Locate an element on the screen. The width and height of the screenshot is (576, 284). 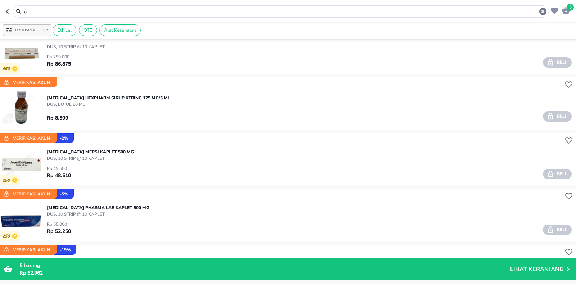
div: OTC is located at coordinates (88, 30).